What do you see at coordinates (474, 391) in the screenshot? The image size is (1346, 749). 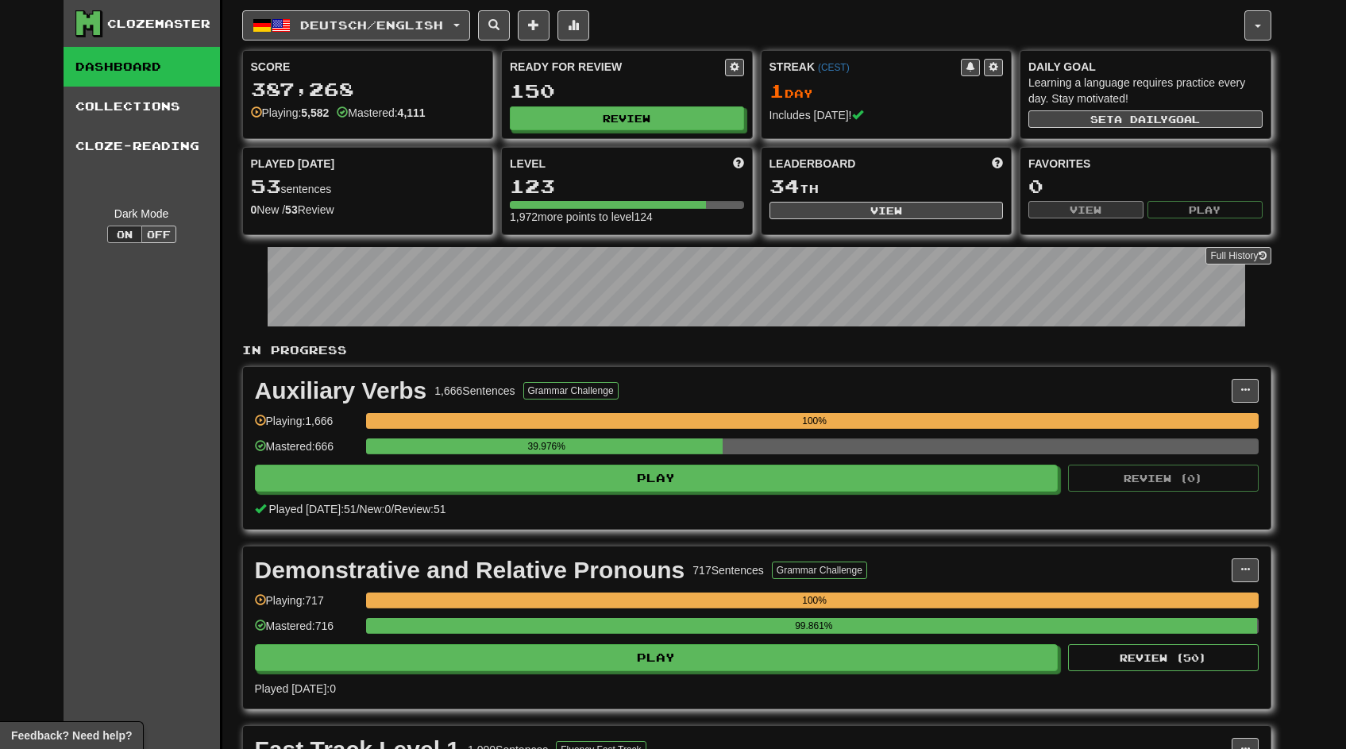 I see `div: 1,666 Sentences` at bounding box center [474, 391].